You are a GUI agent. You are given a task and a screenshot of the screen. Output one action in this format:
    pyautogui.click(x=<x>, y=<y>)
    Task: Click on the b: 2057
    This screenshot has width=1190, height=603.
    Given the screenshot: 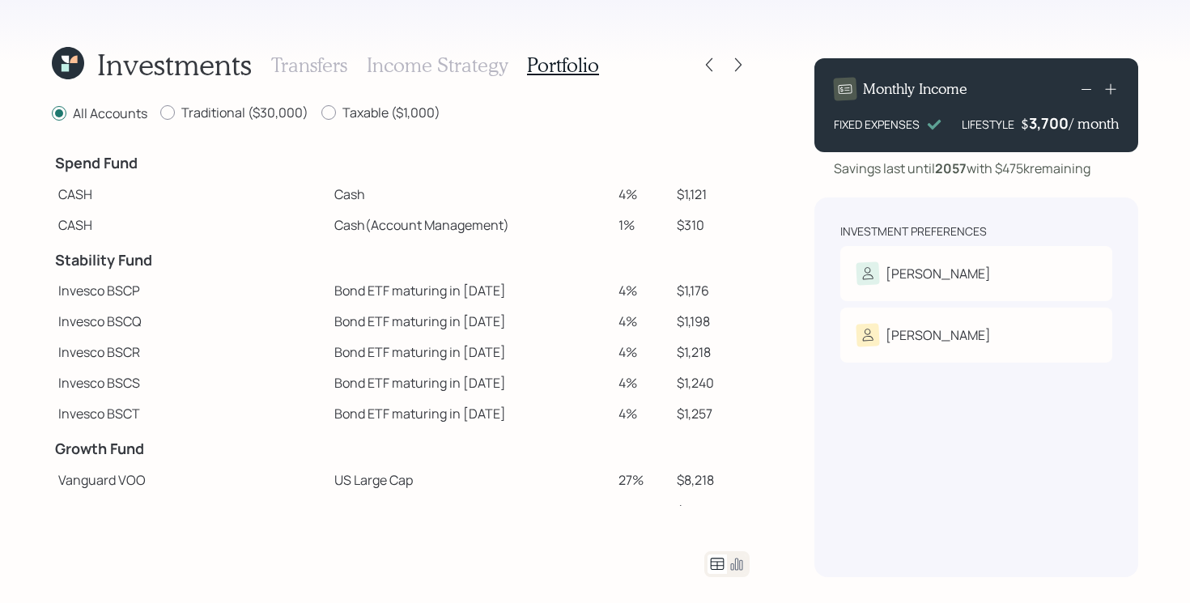 What is the action you would take?
    pyautogui.click(x=950, y=168)
    